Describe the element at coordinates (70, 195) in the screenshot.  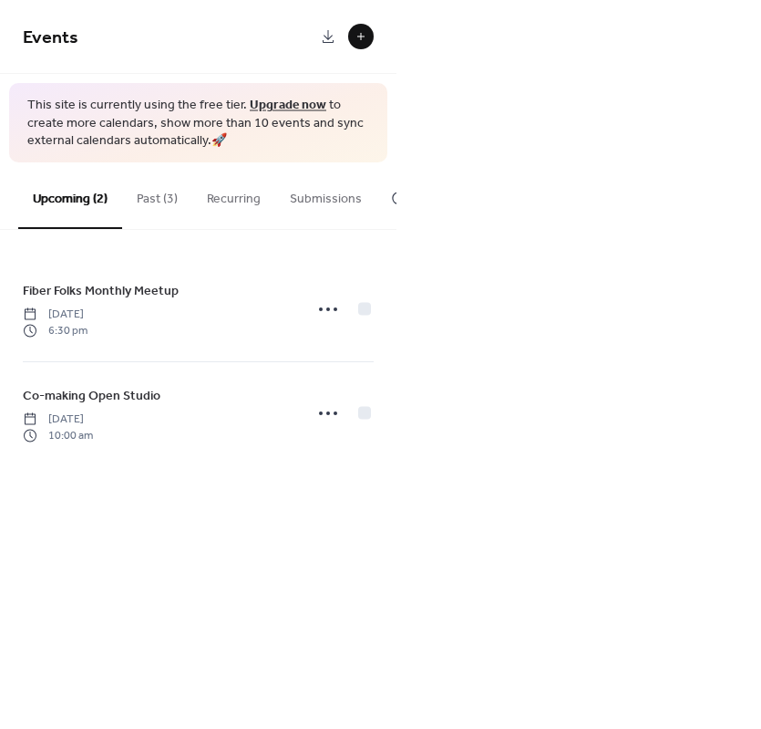
I see `button: Upcoming (2)` at that location.